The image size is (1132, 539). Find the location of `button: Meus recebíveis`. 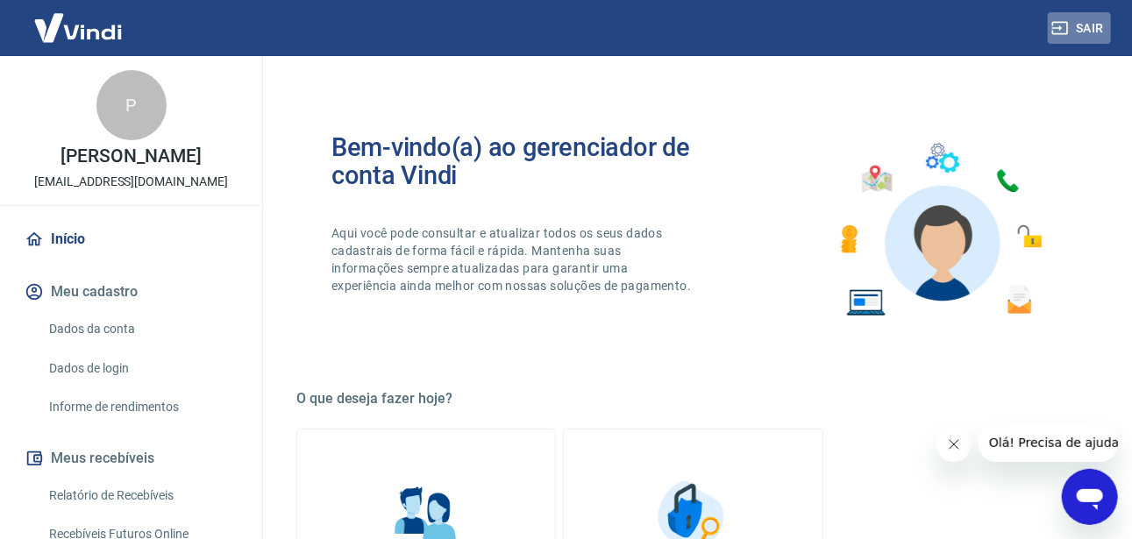

button: Meus recebíveis is located at coordinates (131, 459).